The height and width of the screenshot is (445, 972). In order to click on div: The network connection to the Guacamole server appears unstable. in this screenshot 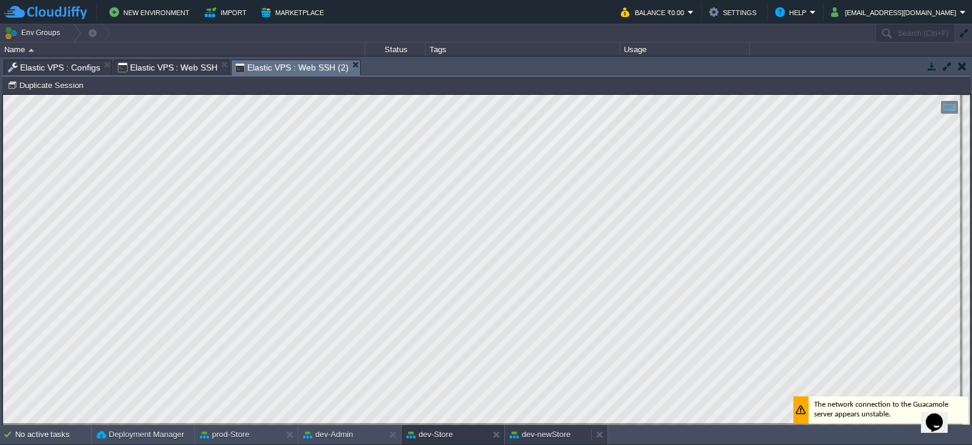, I will do `click(878, 315)`.